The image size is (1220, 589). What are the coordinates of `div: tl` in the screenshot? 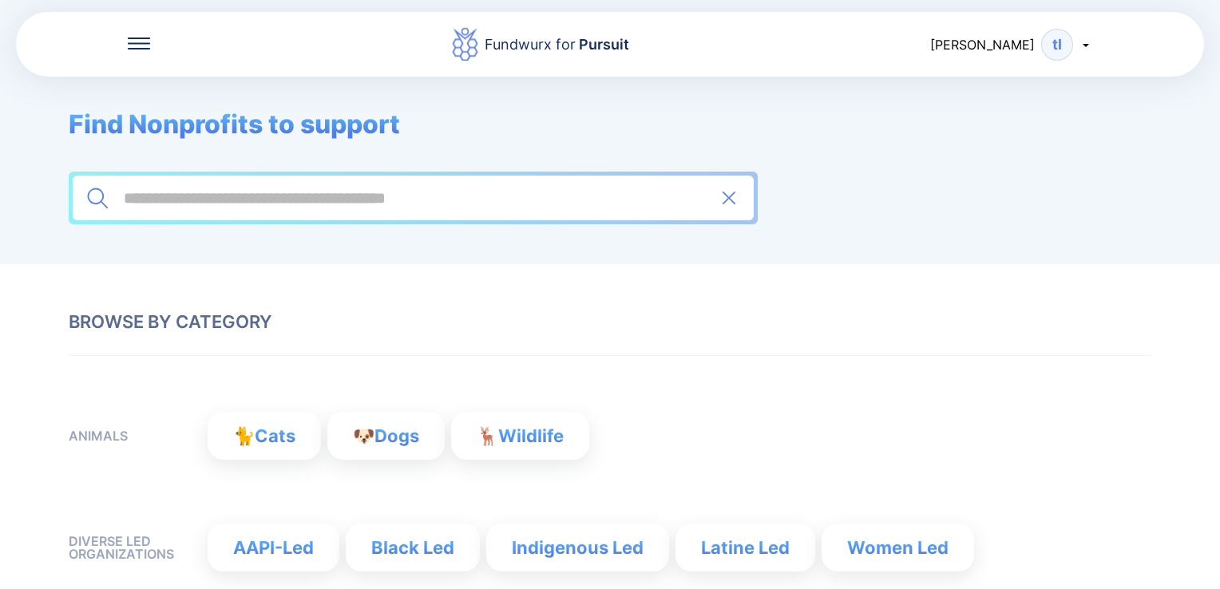 It's located at (1057, 45).